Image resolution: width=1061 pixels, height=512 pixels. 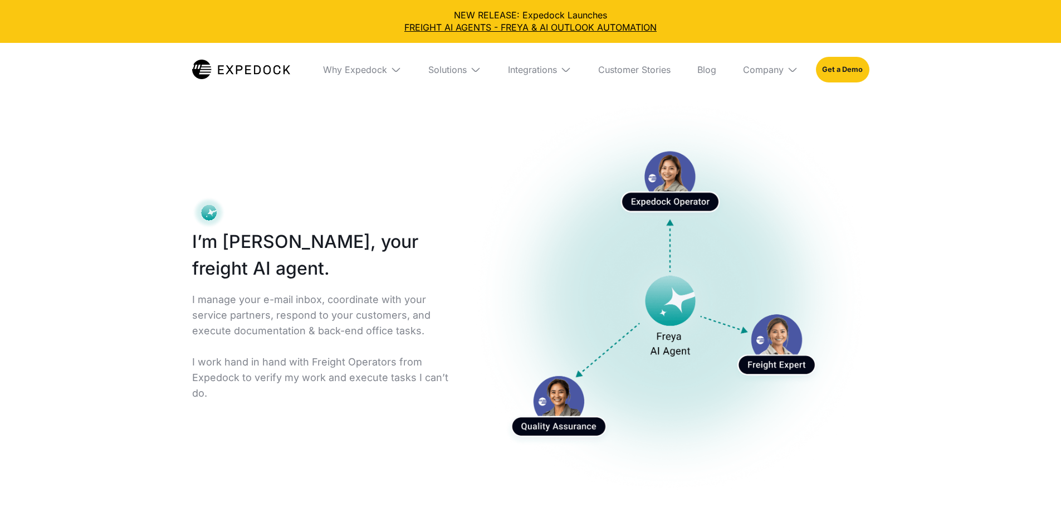 I want to click on a: Get a Demo, so click(x=842, y=70).